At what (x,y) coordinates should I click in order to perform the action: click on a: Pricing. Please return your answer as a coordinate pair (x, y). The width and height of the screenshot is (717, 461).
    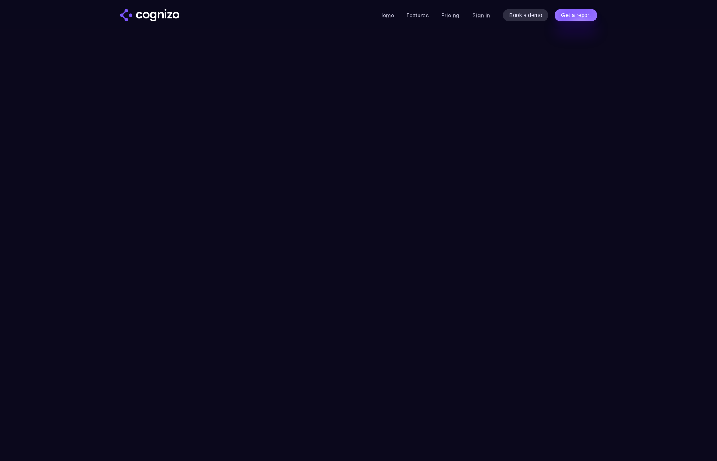
    Looking at the image, I should click on (451, 15).